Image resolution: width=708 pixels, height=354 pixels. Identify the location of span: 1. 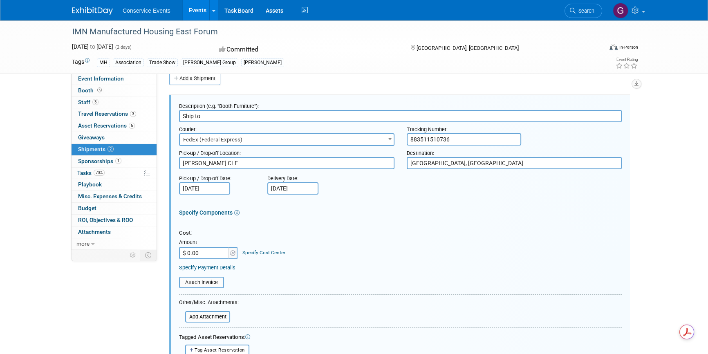
(118, 161).